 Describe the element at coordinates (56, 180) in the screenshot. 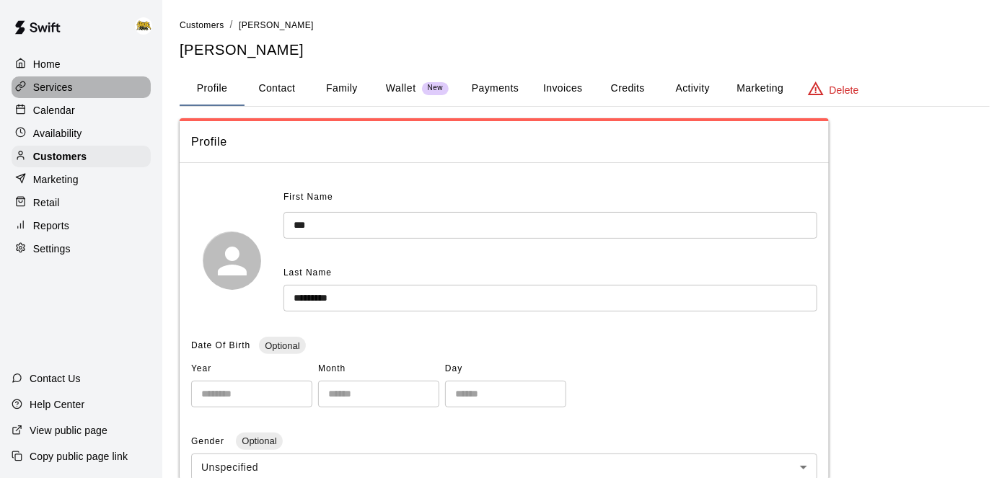

I see `p: Marketing` at that location.